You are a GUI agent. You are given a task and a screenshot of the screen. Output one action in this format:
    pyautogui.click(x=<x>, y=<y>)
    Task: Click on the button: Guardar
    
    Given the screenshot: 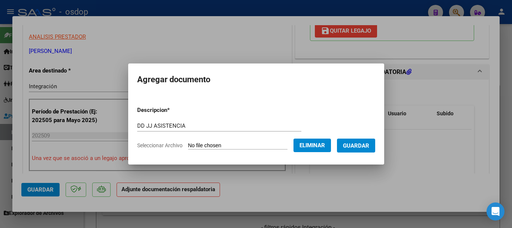 What is the action you would take?
    pyautogui.click(x=356, y=145)
    